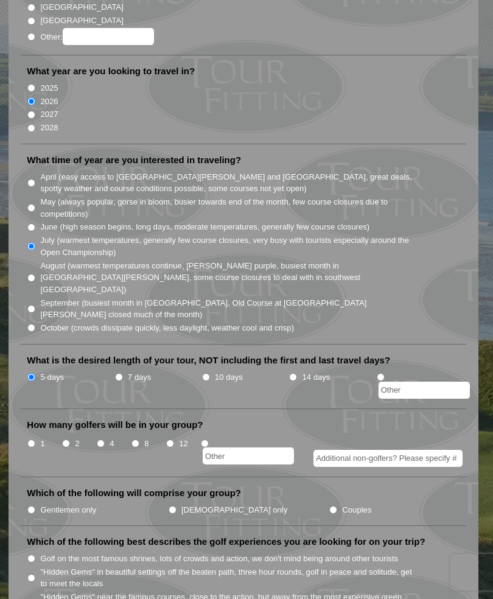 This screenshot has width=493, height=599. Describe the element at coordinates (228, 246) in the screenshot. I see `label: July (warmest temperatures, generally few course closures, very busy with tourists especially aro...` at that location.